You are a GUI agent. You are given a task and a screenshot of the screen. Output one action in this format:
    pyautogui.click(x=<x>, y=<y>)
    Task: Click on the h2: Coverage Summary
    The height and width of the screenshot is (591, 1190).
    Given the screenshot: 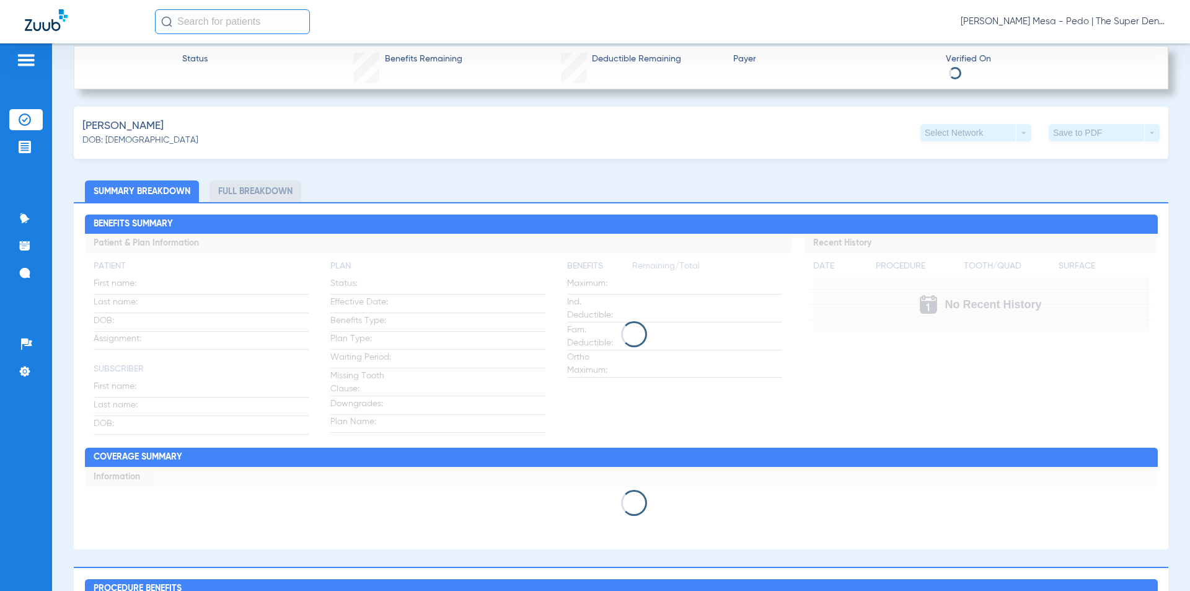 What is the action you would take?
    pyautogui.click(x=621, y=457)
    